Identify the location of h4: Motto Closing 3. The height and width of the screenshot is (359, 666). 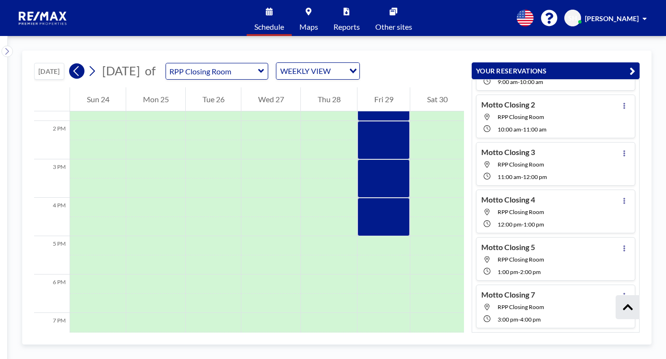
(508, 152).